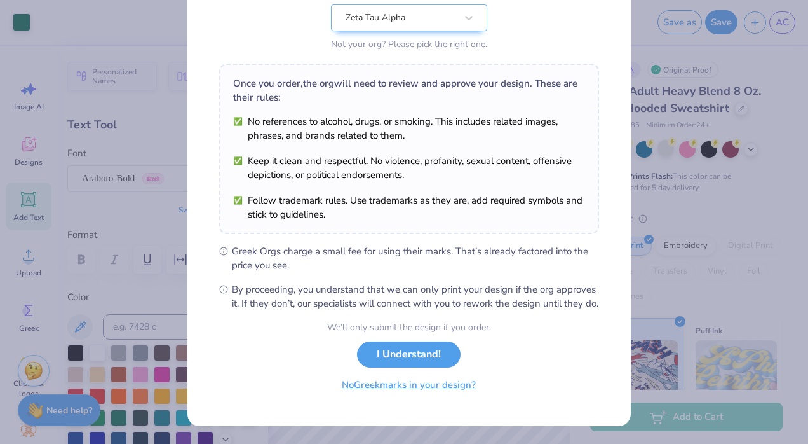 The image size is (808, 444). I want to click on span: Greek Orgs charge a small fee for using their marks. That’s already factored into the price you see., so click(416, 258).